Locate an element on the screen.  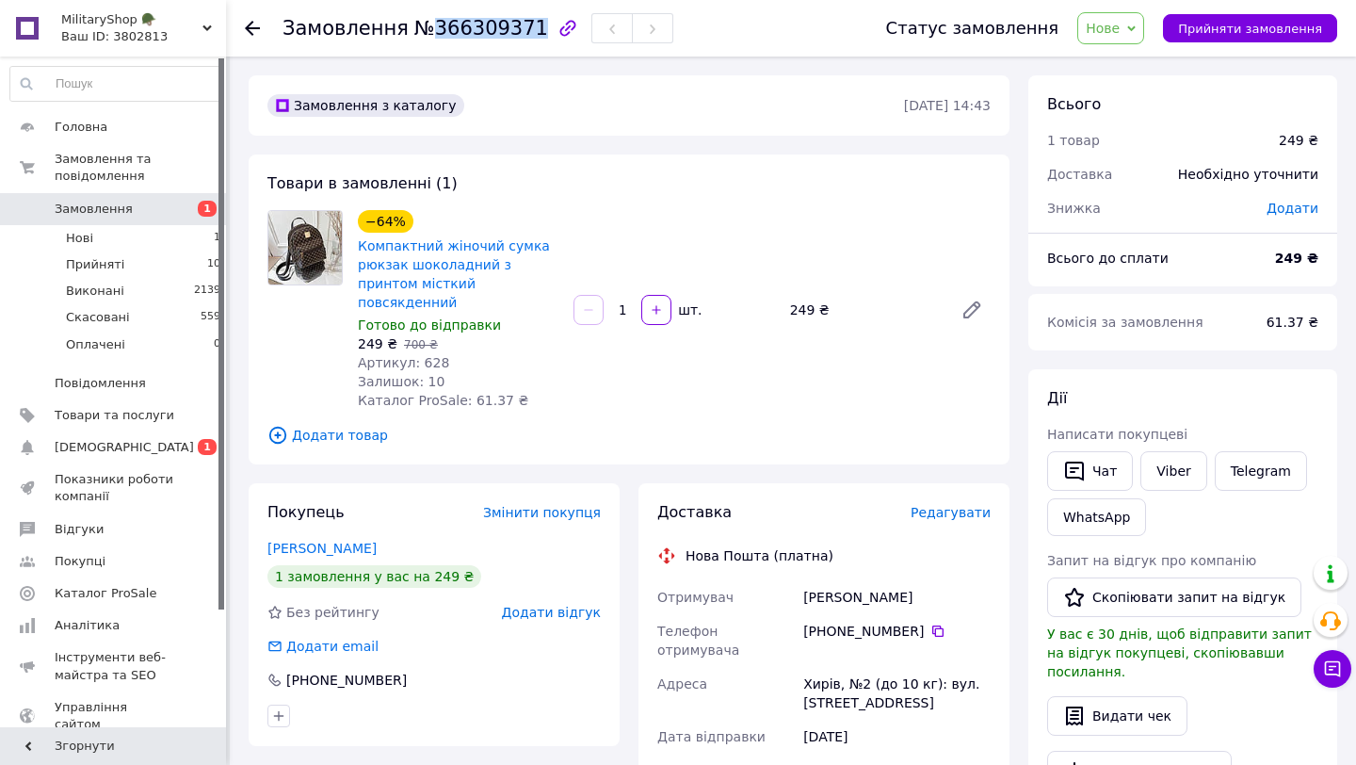
span: Повідомлення is located at coordinates (100, 383).